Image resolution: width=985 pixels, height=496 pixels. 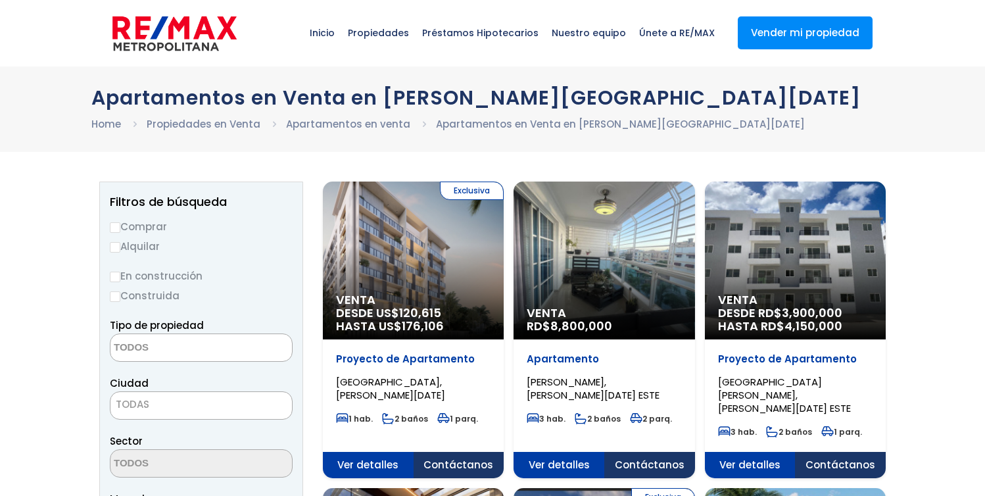 I want to click on span: 1 hab., so click(x=355, y=418).